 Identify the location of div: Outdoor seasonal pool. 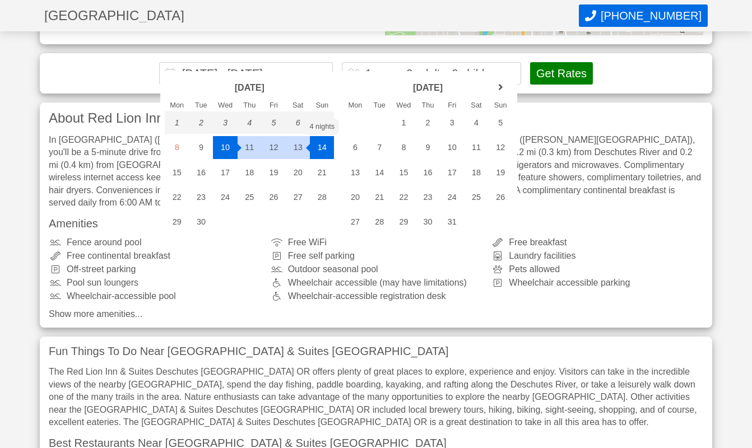
(376, 270).